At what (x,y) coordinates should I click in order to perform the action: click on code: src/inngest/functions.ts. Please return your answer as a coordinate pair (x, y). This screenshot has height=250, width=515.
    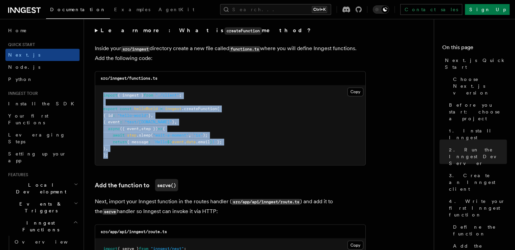
    Looking at the image, I should click on (129, 78).